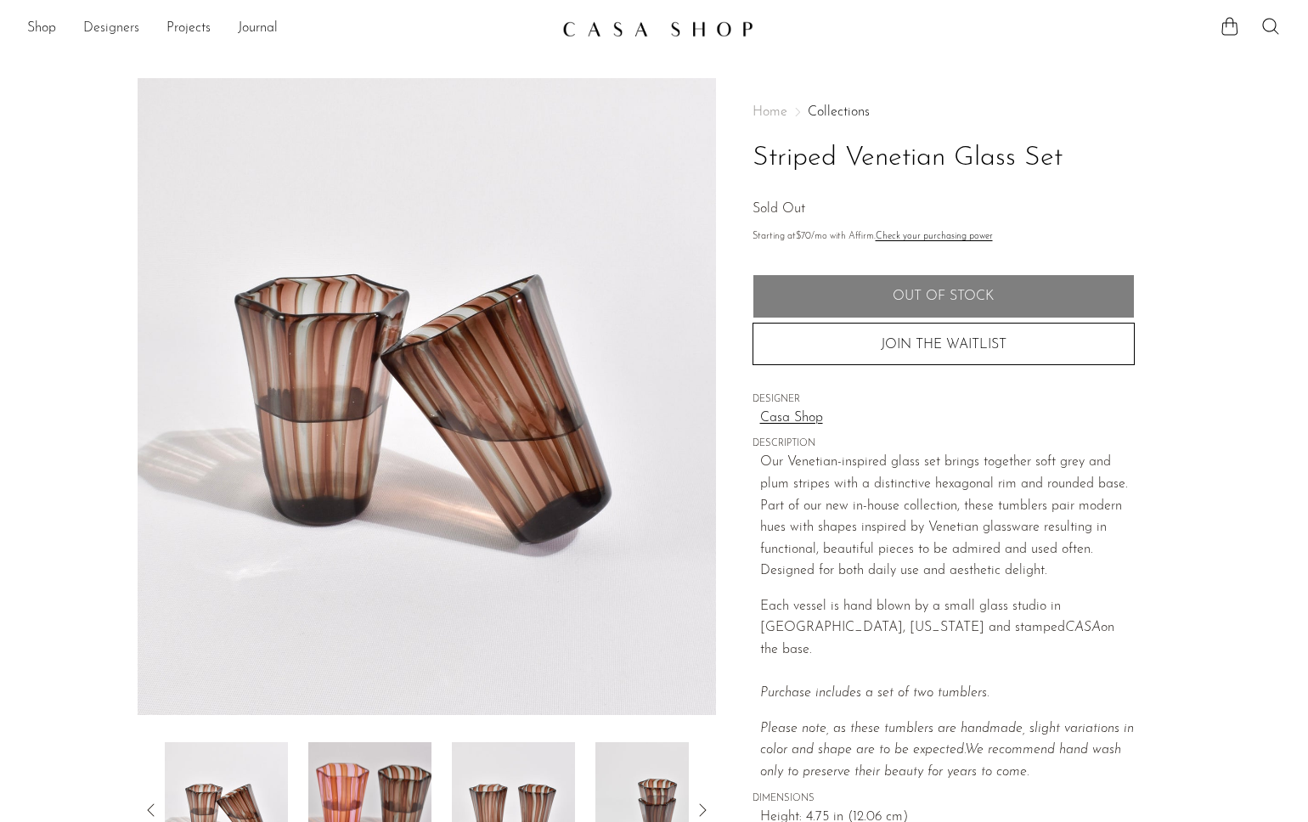 The image size is (1308, 822). Describe the element at coordinates (944, 296) in the screenshot. I see `button: Add to cart` at that location.